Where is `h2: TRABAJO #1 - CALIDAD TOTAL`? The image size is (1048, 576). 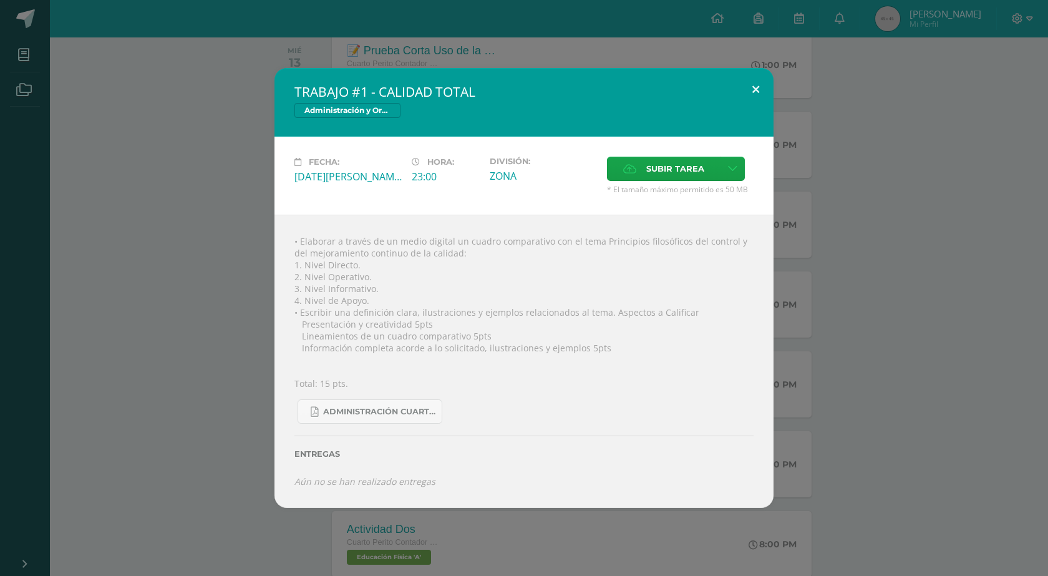 h2: TRABAJO #1 - CALIDAD TOTAL is located at coordinates (524, 92).